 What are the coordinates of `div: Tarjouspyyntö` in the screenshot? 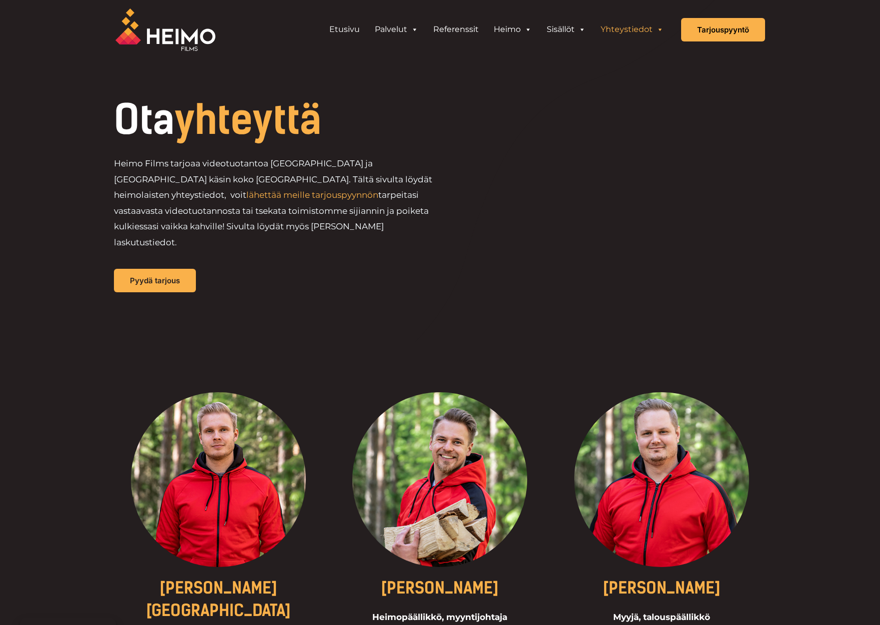 It's located at (723, 29).